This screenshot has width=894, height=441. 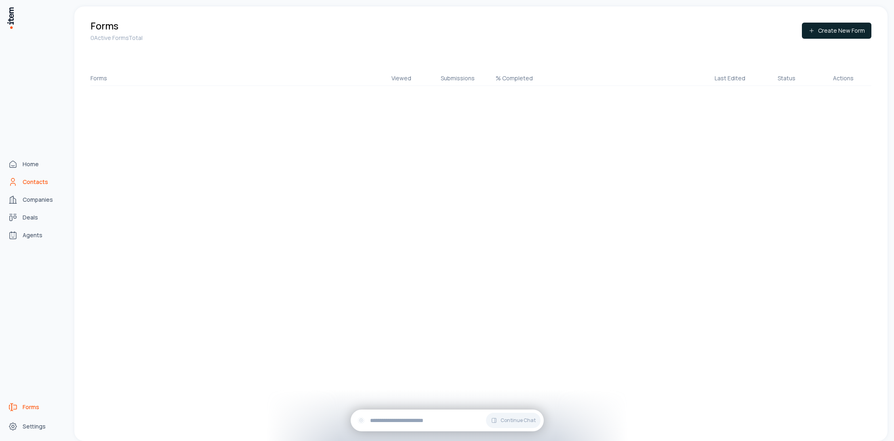 I want to click on div: Forms, so click(x=152, y=78).